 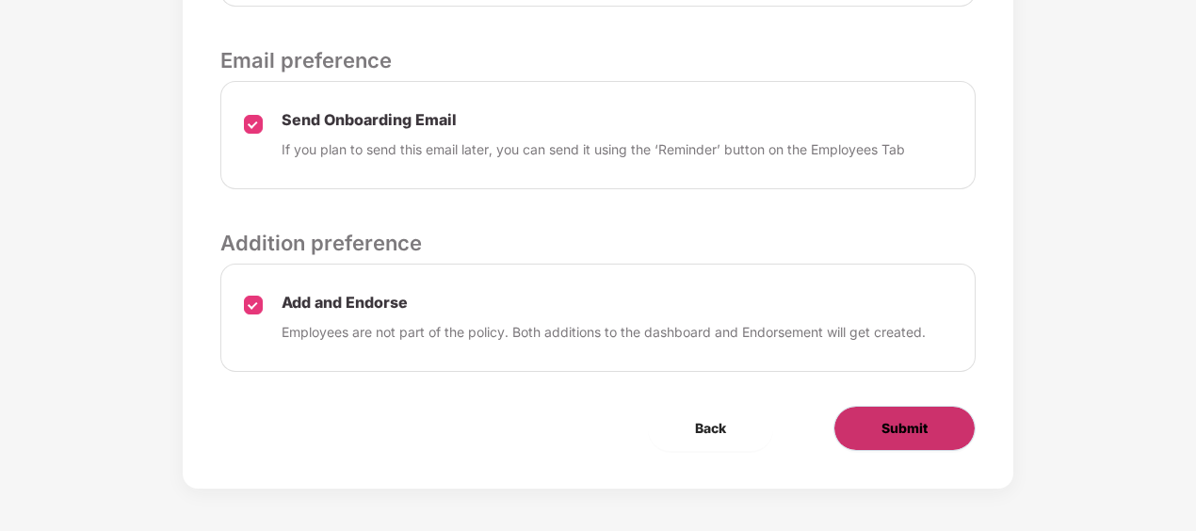 I want to click on p: Addition preference, so click(x=598, y=243).